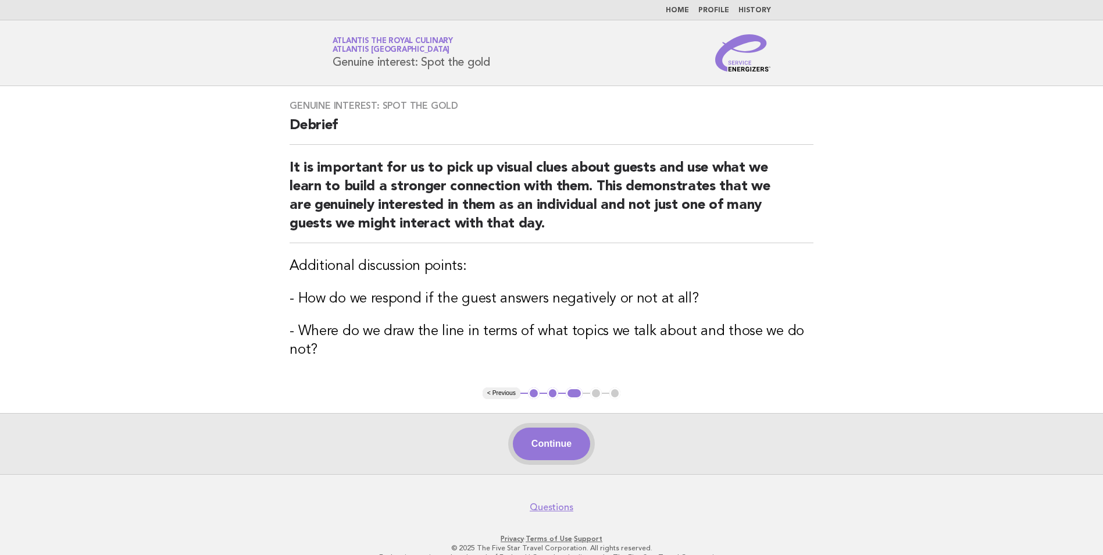  Describe the element at coordinates (755, 10) in the screenshot. I see `a: History` at that location.